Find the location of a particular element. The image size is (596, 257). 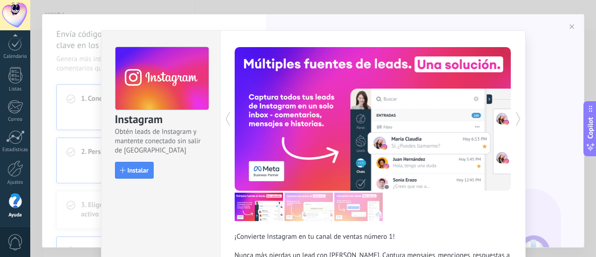

div: Ayuda is located at coordinates (15, 215).